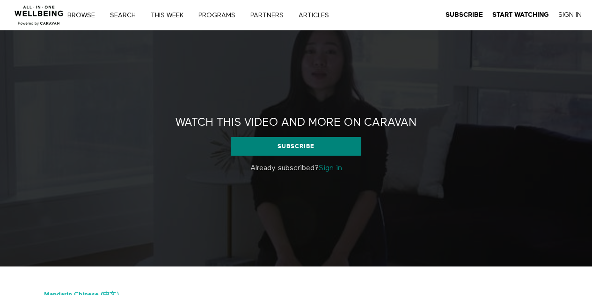 Image resolution: width=592 pixels, height=295 pixels. I want to click on a: PROGRAMS, so click(220, 15).